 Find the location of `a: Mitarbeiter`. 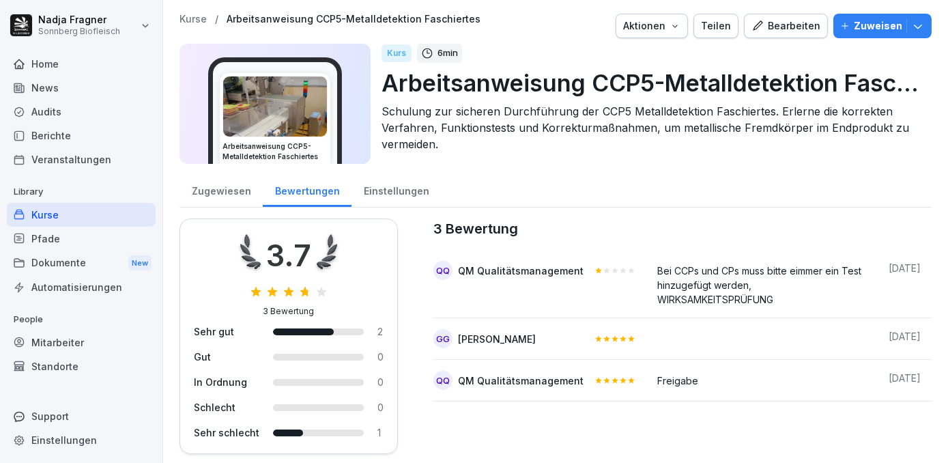

a: Mitarbeiter is located at coordinates (81, 342).